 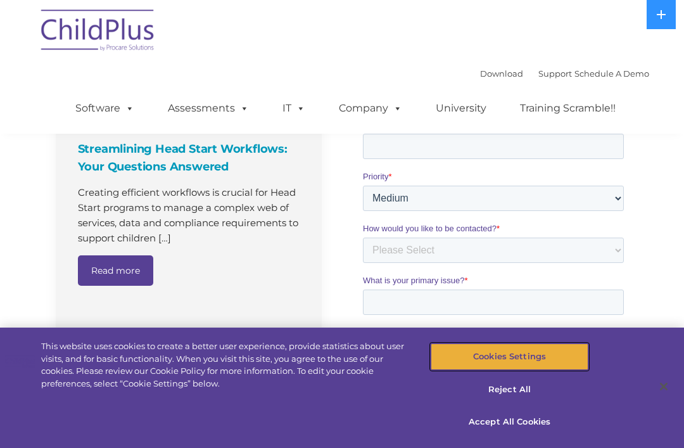 What do you see at coordinates (105, 108) in the screenshot?
I see `a: Software` at bounding box center [105, 108].